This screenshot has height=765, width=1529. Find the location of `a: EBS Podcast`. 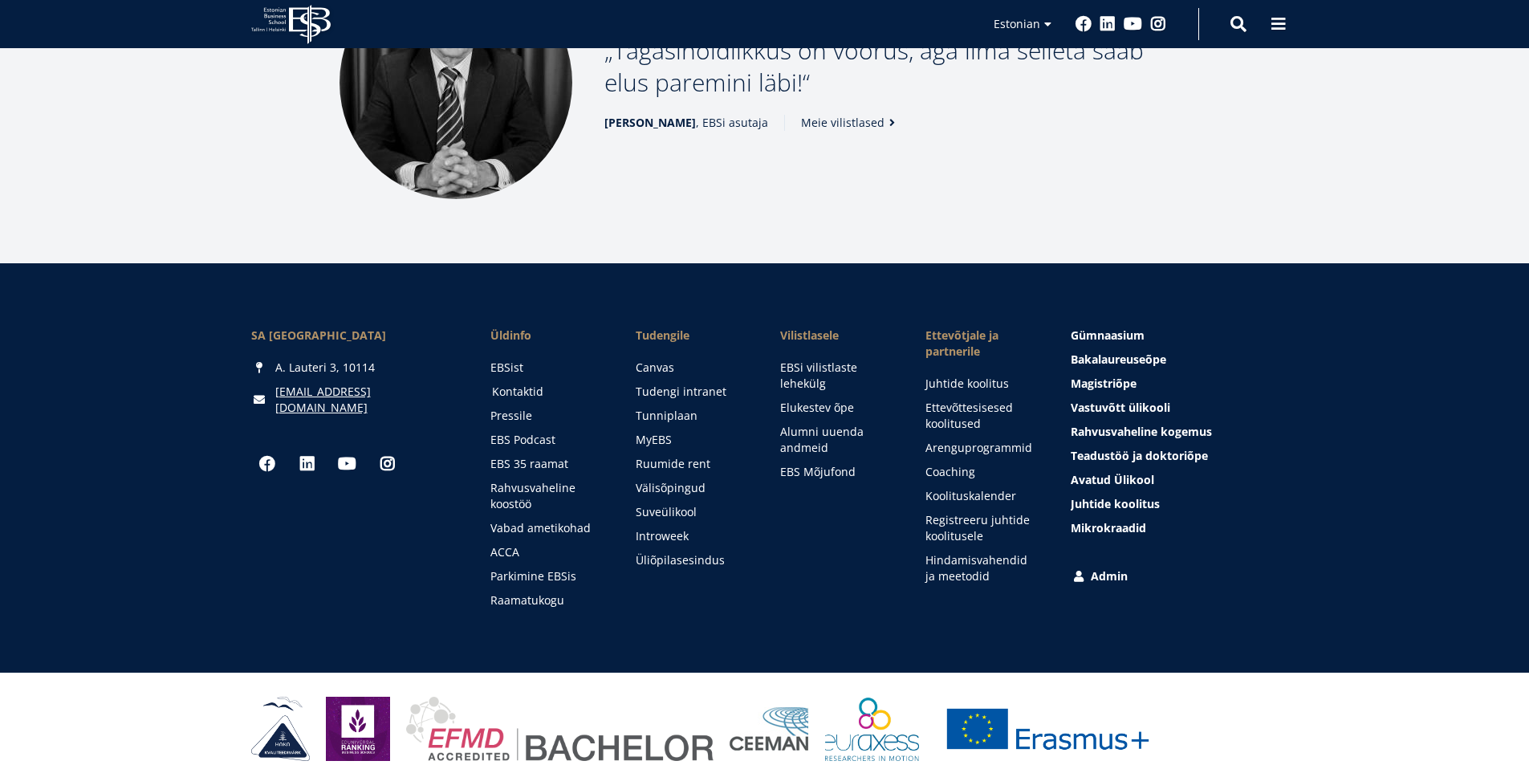

a: EBS Podcast is located at coordinates (547, 440).